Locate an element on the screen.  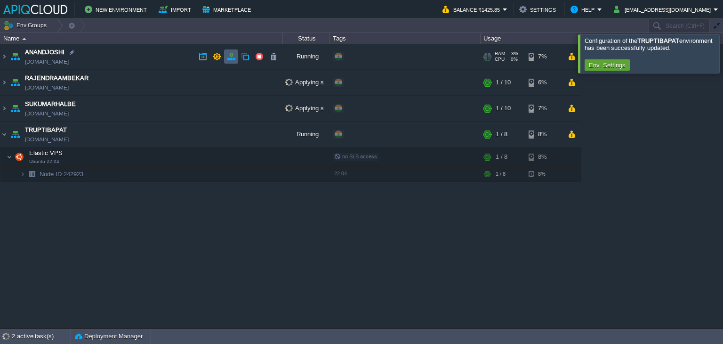
span: CPU is located at coordinates (500, 59).